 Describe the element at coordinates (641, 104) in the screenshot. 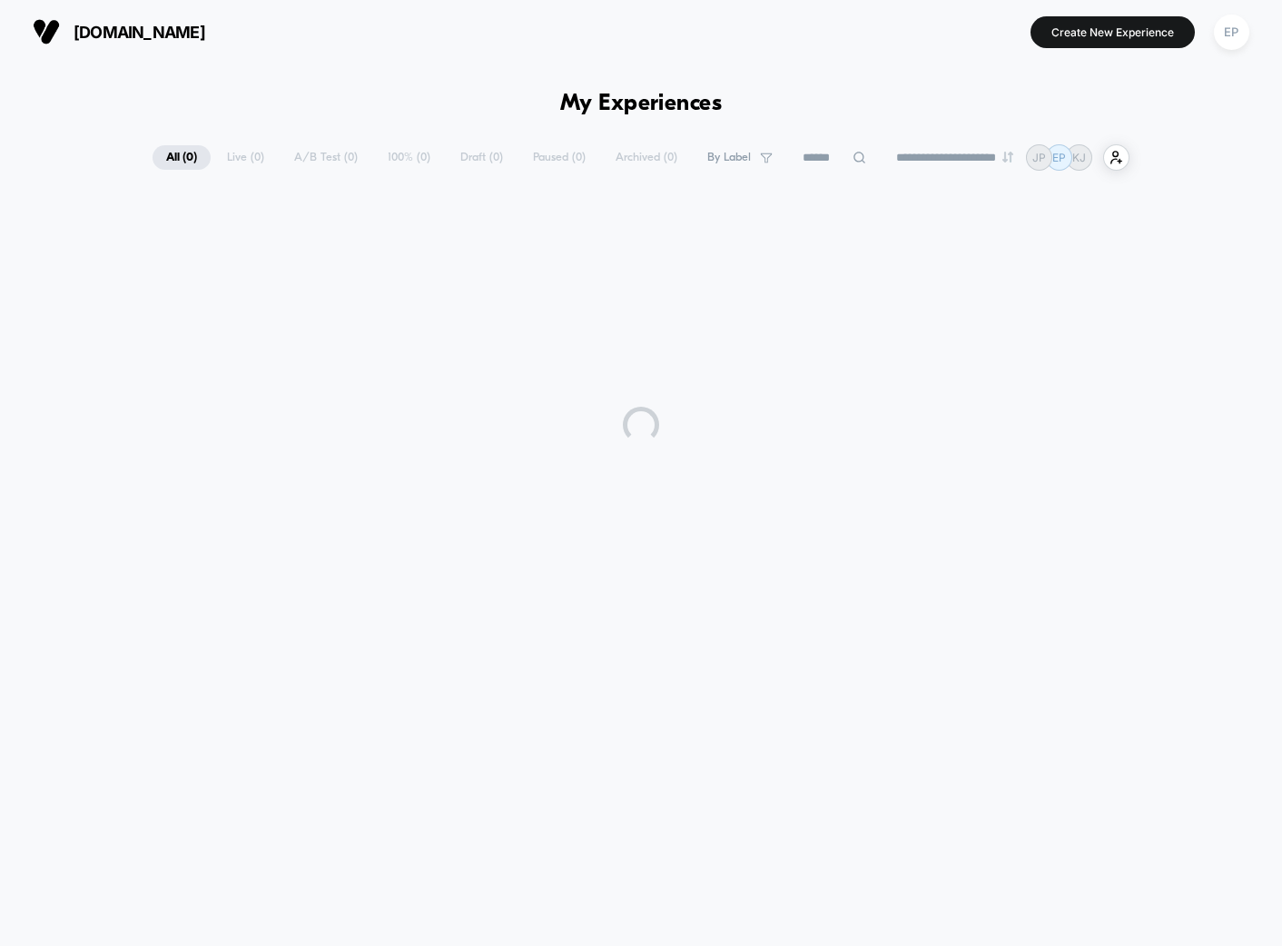

I see `h1: My Experiences` at that location.